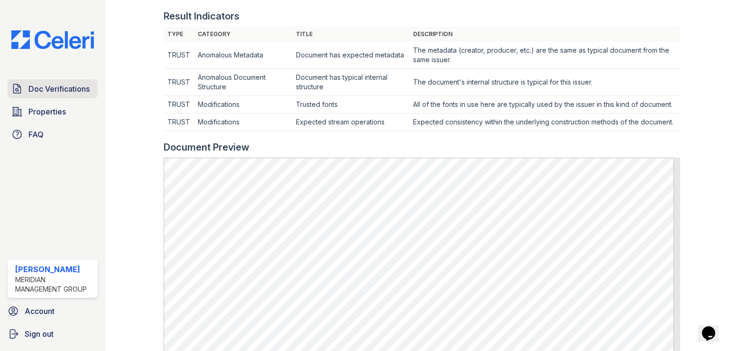 Image resolution: width=738 pixels, height=351 pixels. Describe the element at coordinates (545, 55) in the screenshot. I see `td: The metadata (creator, producer, etc.) are the same as typical document from the same issuer.` at that location.